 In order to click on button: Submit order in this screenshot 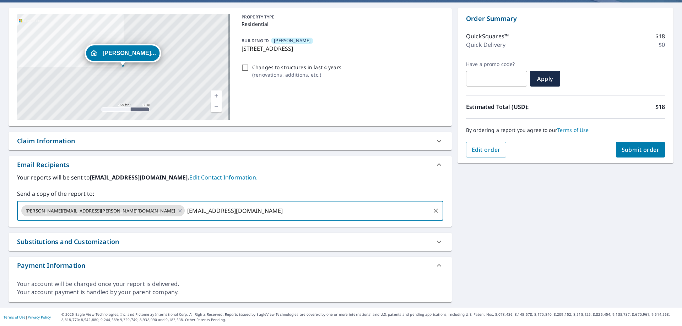, I will do `click(640, 150)`.